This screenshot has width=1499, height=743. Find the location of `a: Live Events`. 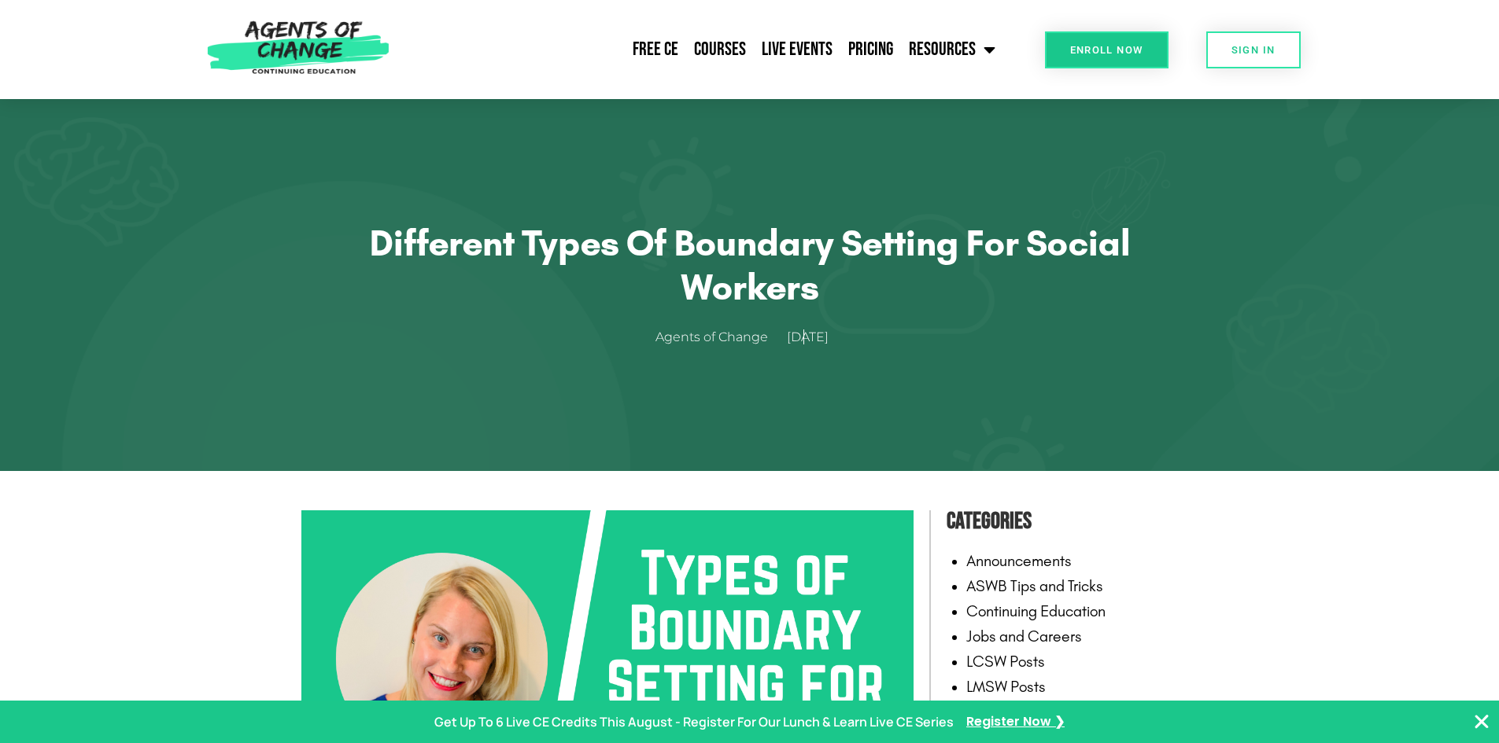

a: Live Events is located at coordinates (797, 50).